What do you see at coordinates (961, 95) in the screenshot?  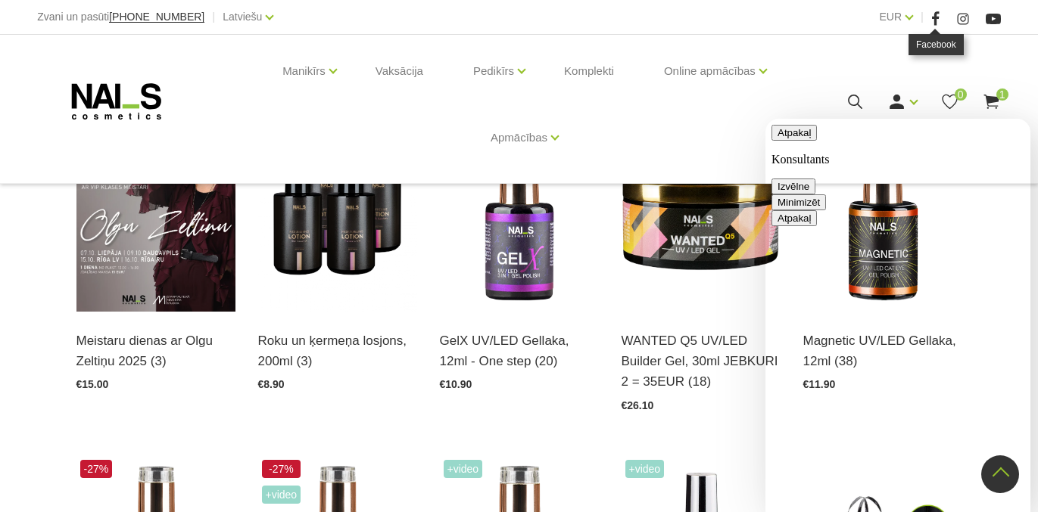 I see `span: 0` at bounding box center [961, 95].